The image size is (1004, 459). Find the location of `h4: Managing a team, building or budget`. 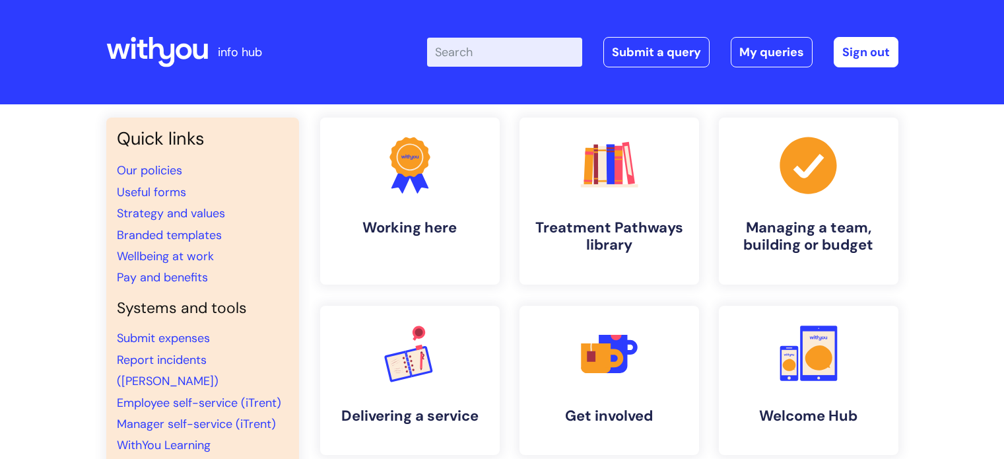

h4: Managing a team, building or budget is located at coordinates (809, 236).